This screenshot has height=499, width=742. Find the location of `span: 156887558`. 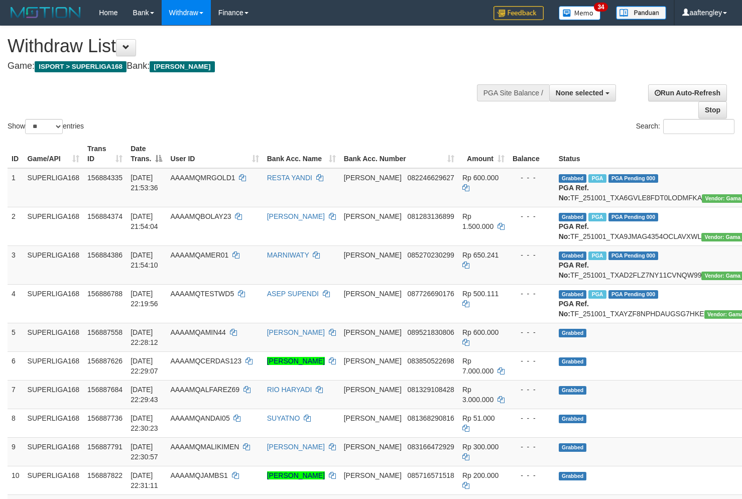

span: 156887558 is located at coordinates (105, 332).